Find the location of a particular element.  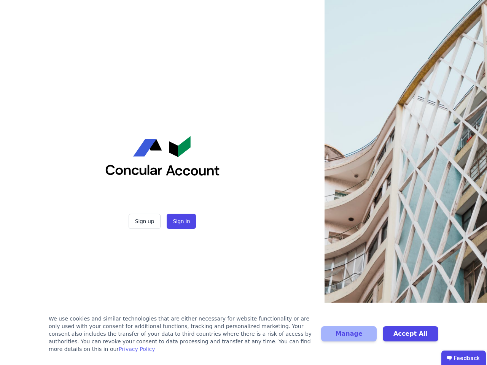

button: Sign in is located at coordinates (181, 221).